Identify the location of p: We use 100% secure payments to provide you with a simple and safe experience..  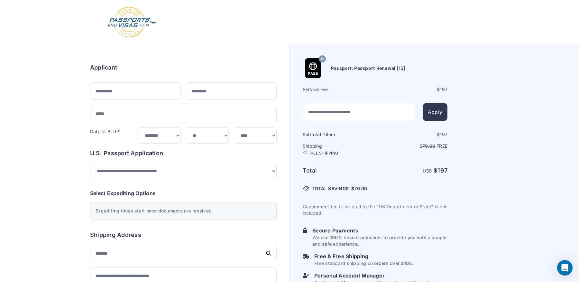
(380, 240).